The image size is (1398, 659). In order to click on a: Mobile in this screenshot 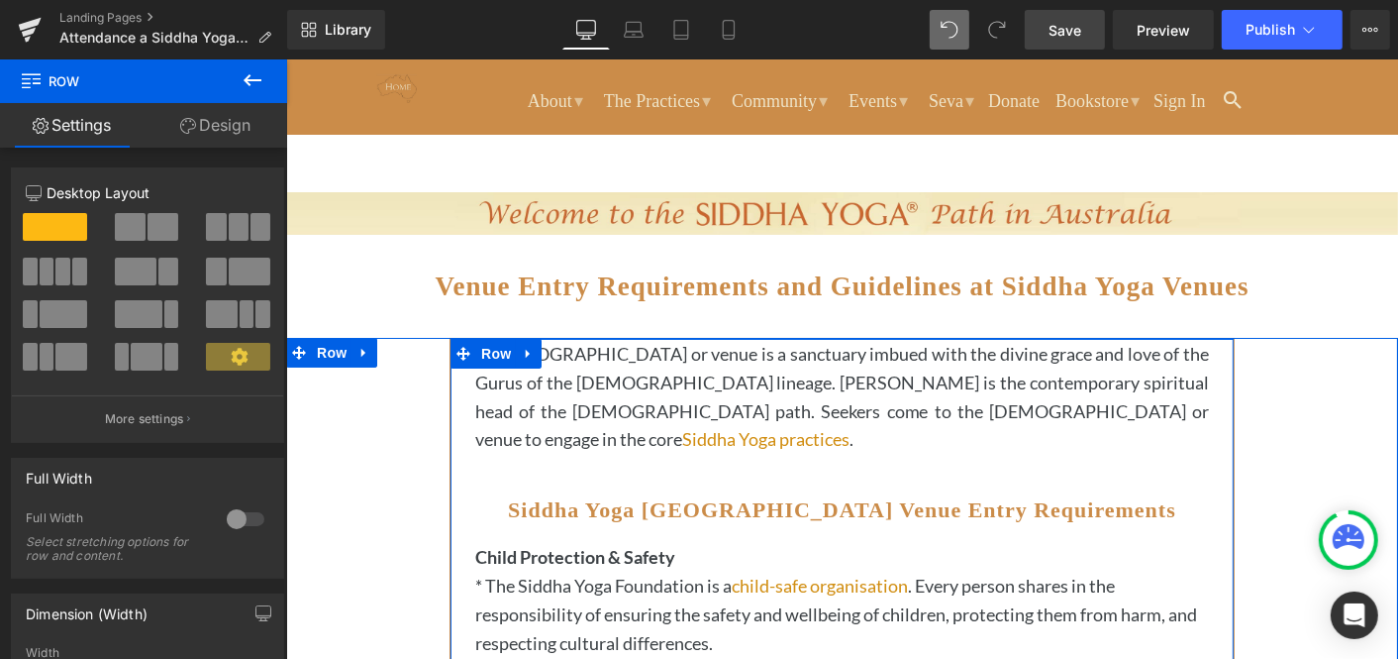, I will do `click(729, 30)`.